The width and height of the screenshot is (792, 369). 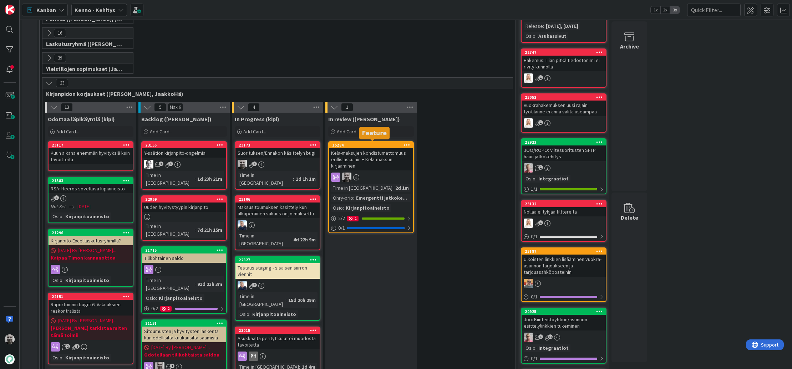 What do you see at coordinates (564, 64) in the screenshot?
I see `div: Hakemus: Liian pitkä tiedostonimi ei rivity kunnolla` at bounding box center [564, 64].